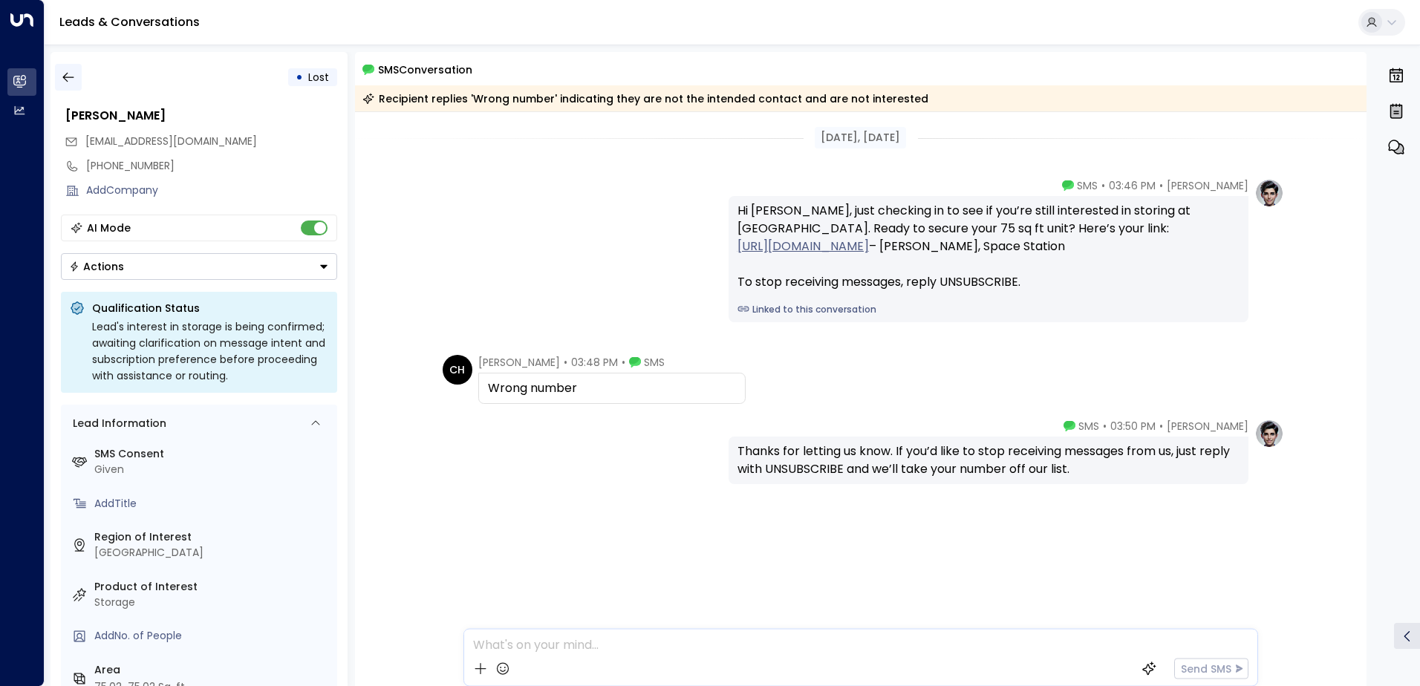 The height and width of the screenshot is (686, 1420). Describe the element at coordinates (171, 141) in the screenshot. I see `span: catherineholding@live.co.uk` at that location.